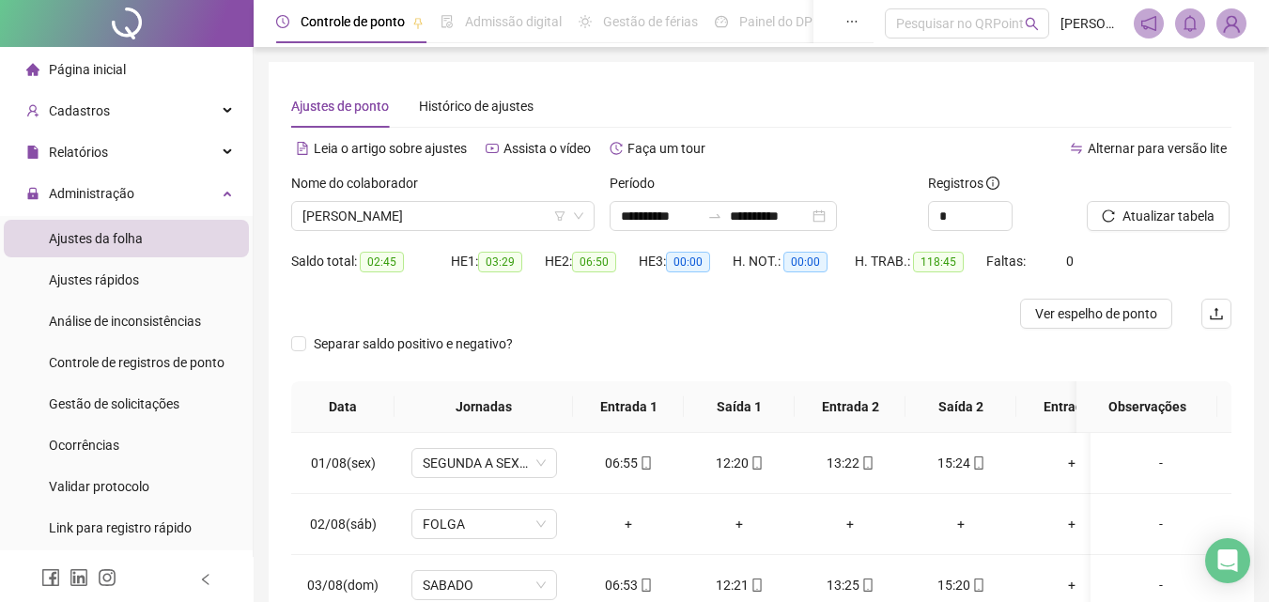  What do you see at coordinates (715, 216) in the screenshot?
I see `span: to` at bounding box center [715, 216].